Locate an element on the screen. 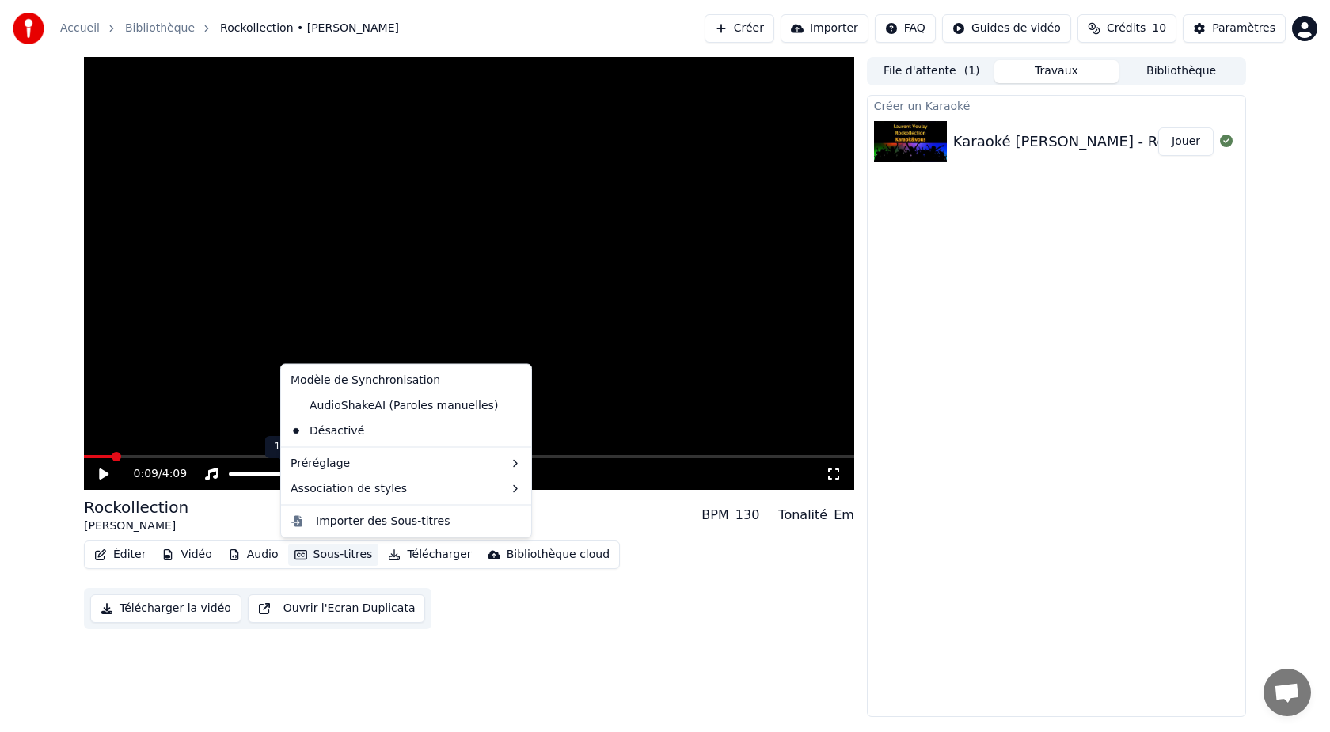  div: Rockollection is located at coordinates (136, 507).